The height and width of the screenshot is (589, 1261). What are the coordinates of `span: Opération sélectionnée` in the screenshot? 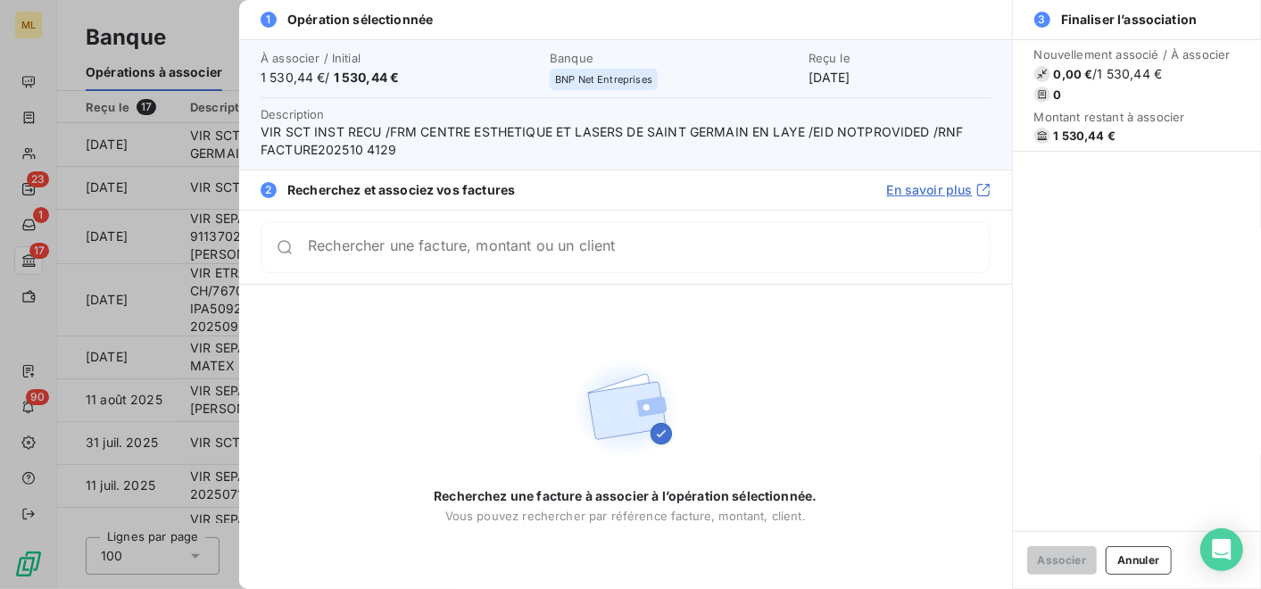 It's located at (360, 20).